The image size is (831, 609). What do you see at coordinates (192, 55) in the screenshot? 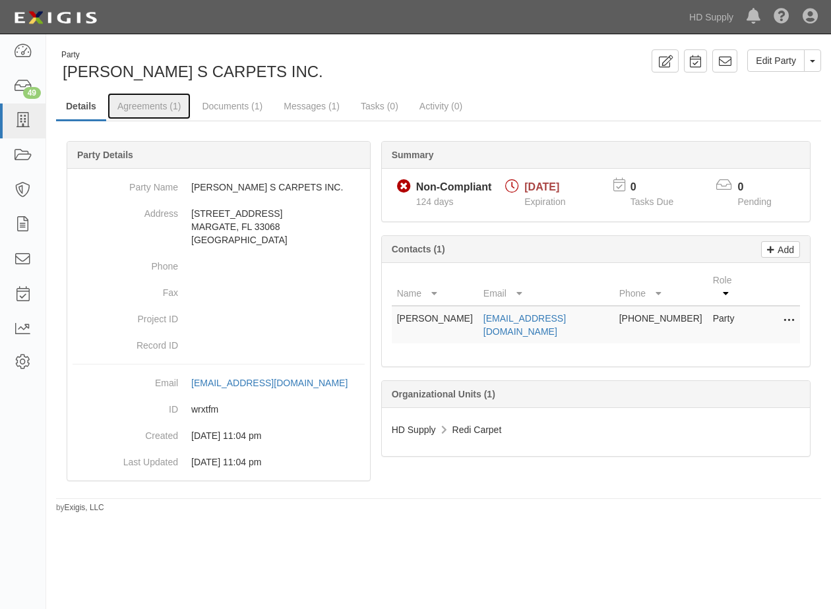
I see `div: Party` at bounding box center [192, 55].